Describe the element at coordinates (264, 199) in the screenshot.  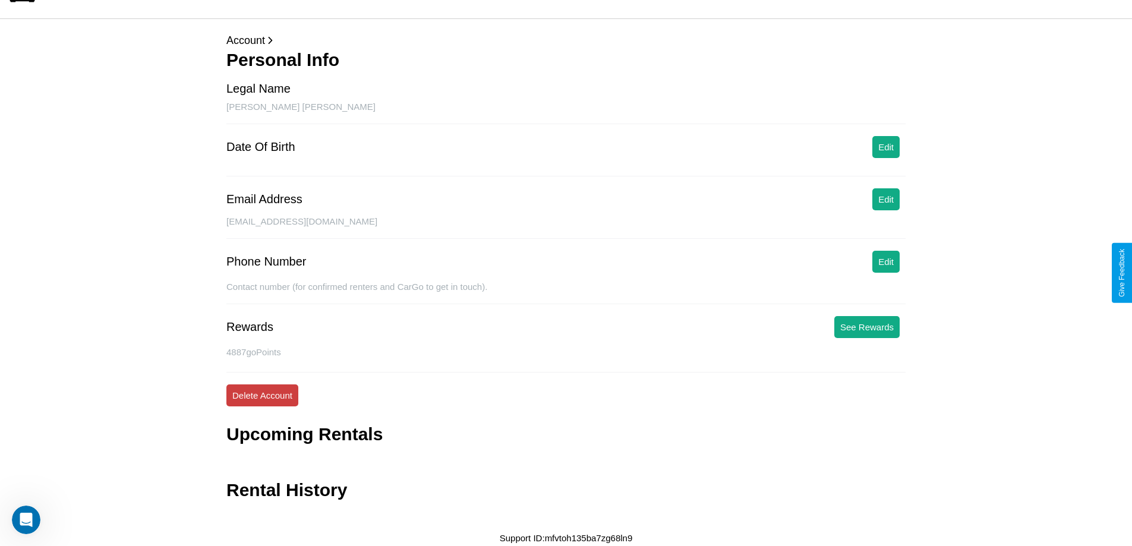
I see `div: Email Address` at that location.